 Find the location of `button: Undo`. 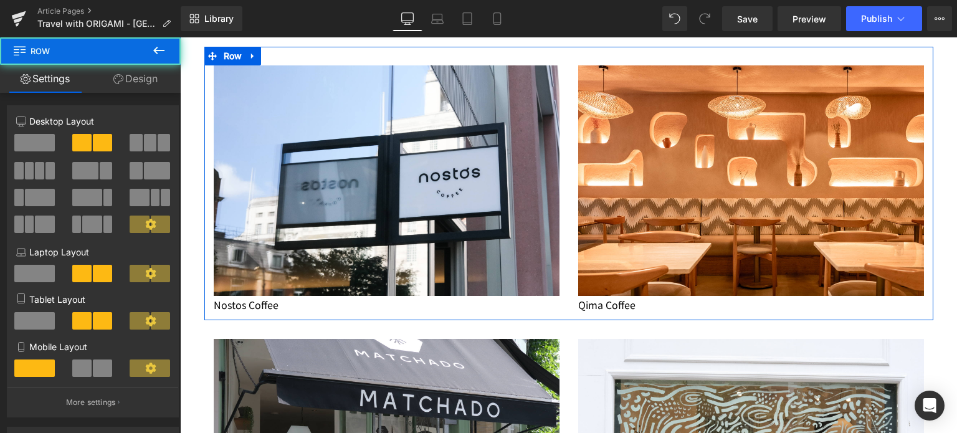

button: Undo is located at coordinates (675, 19).